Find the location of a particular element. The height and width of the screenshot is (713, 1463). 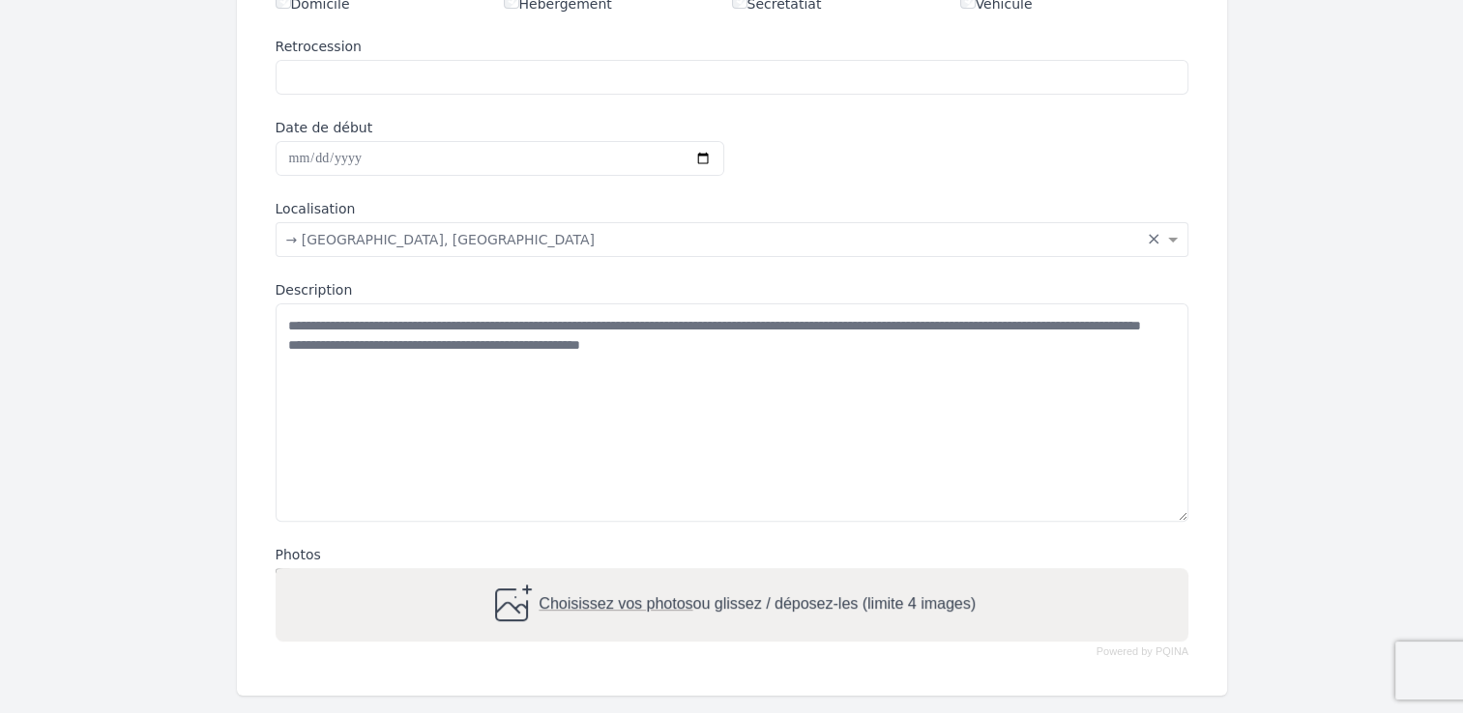

a: Powered by PQINA is located at coordinates (1141, 652).